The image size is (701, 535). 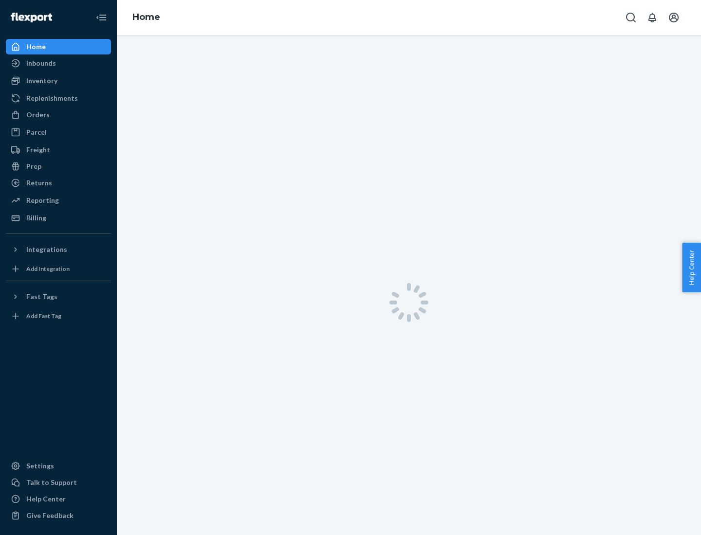 I want to click on button: Help Center, so click(x=691, y=268).